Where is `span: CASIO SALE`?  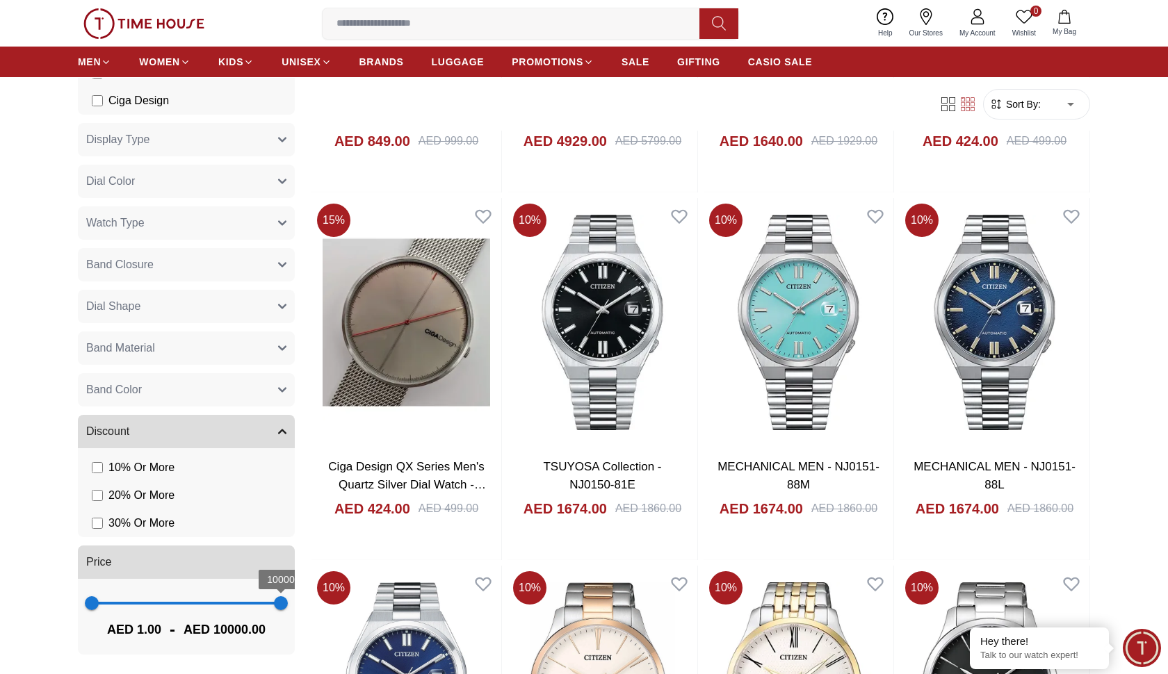
span: CASIO SALE is located at coordinates (780, 62).